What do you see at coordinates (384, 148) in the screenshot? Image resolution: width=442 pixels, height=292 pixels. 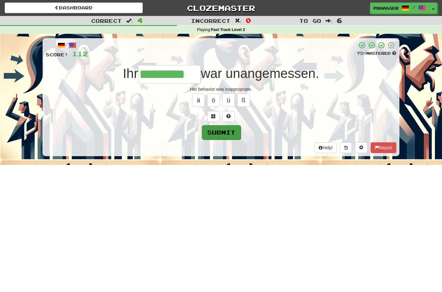 I see `button: Report` at bounding box center [384, 148].